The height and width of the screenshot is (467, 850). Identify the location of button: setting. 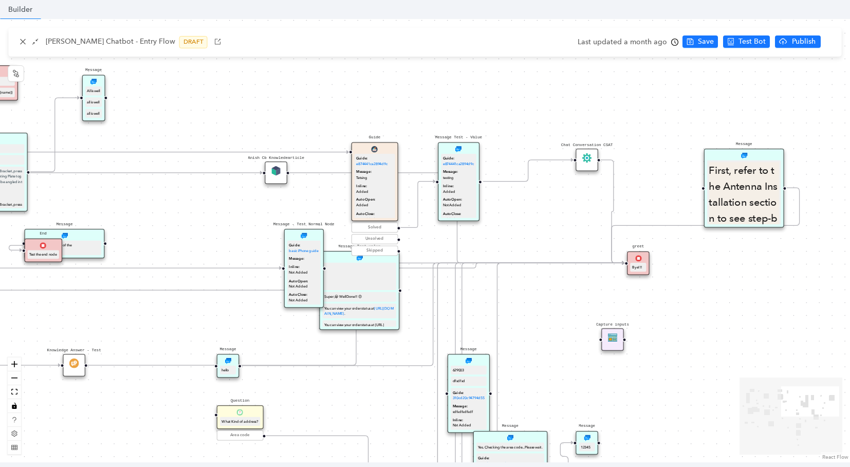
(14, 433).